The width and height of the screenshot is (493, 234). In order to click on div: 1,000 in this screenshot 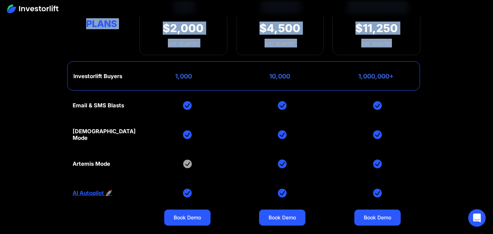, I will do `click(183, 76)`.